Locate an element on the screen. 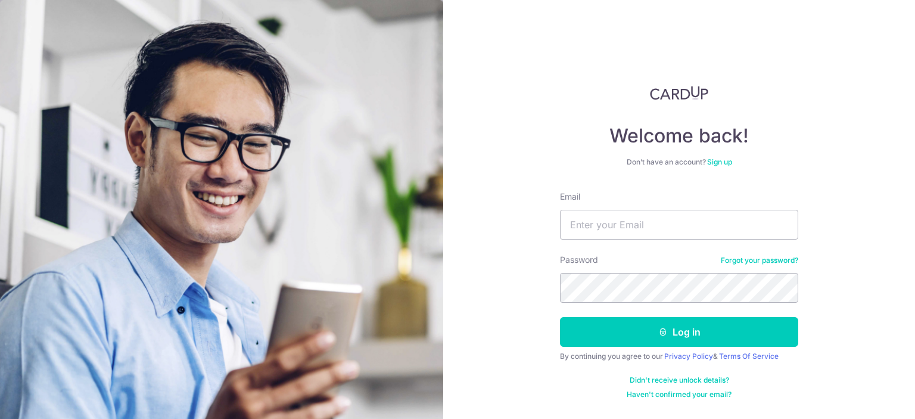 The height and width of the screenshot is (419, 915). button: Log in is located at coordinates (679, 332).